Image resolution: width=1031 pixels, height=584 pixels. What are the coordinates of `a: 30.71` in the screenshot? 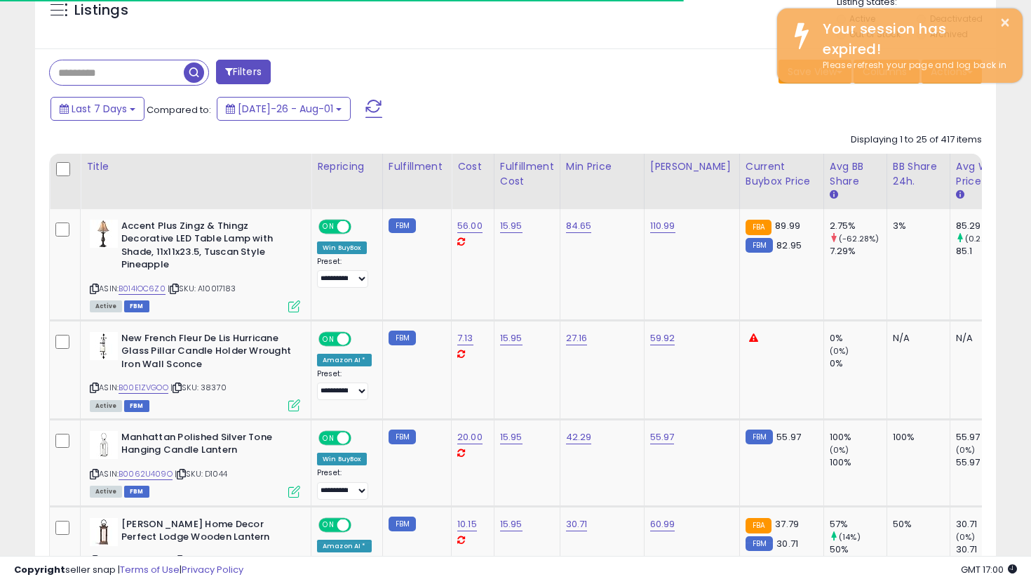 It's located at (577, 524).